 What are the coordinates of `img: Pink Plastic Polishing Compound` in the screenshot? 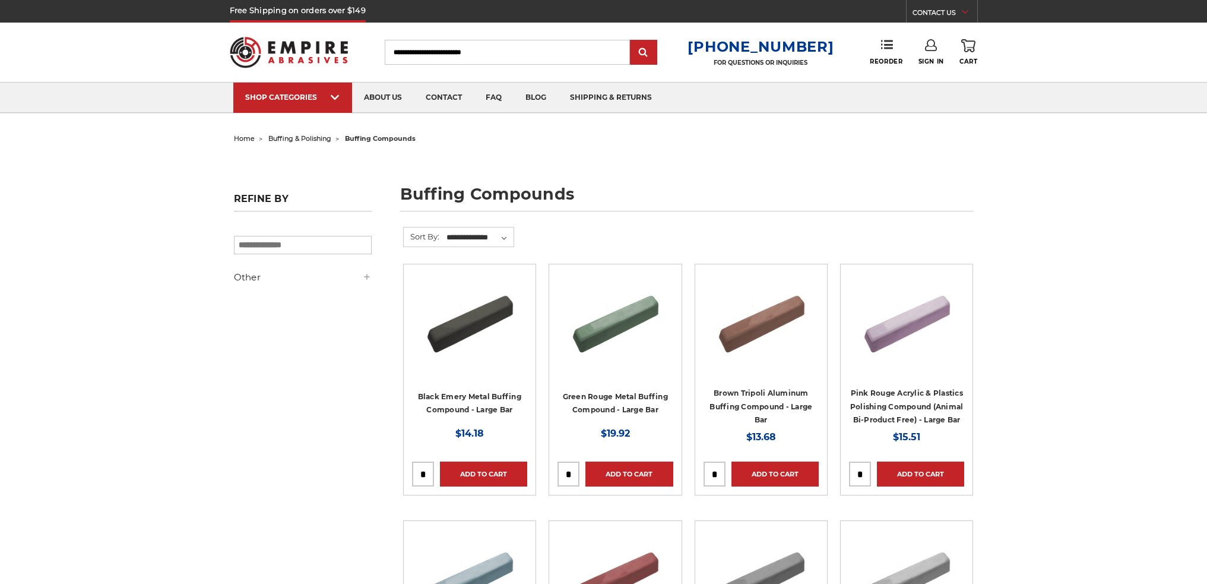 It's located at (907, 320).